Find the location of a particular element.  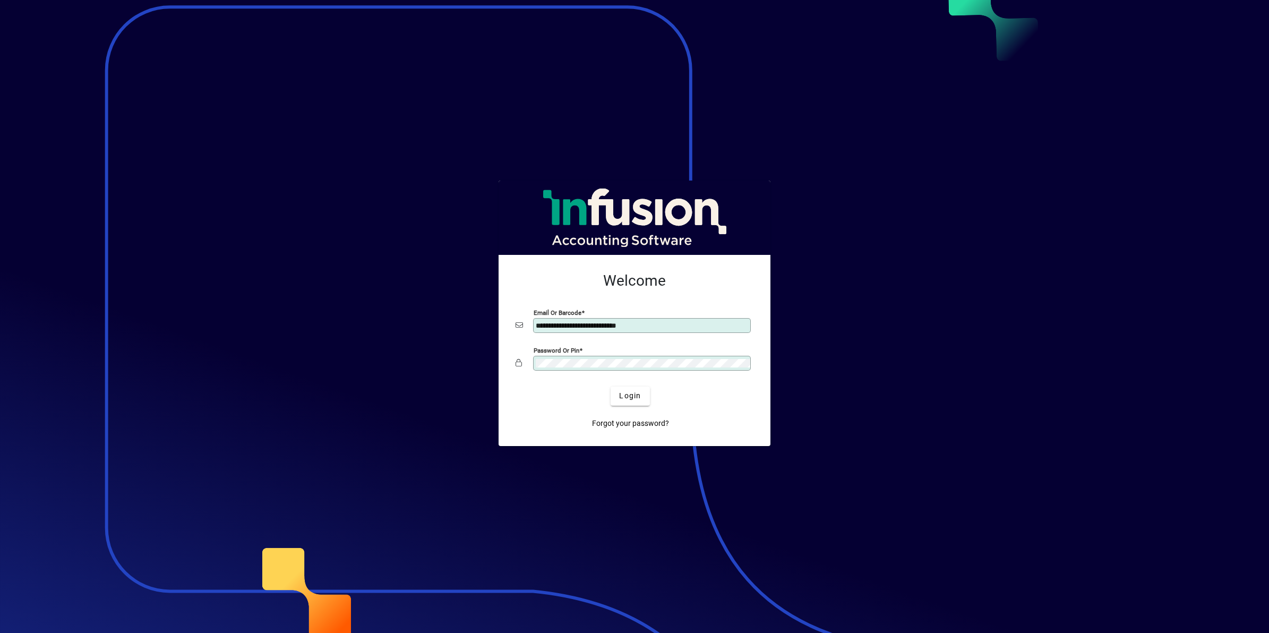

span: Login is located at coordinates (630, 396).